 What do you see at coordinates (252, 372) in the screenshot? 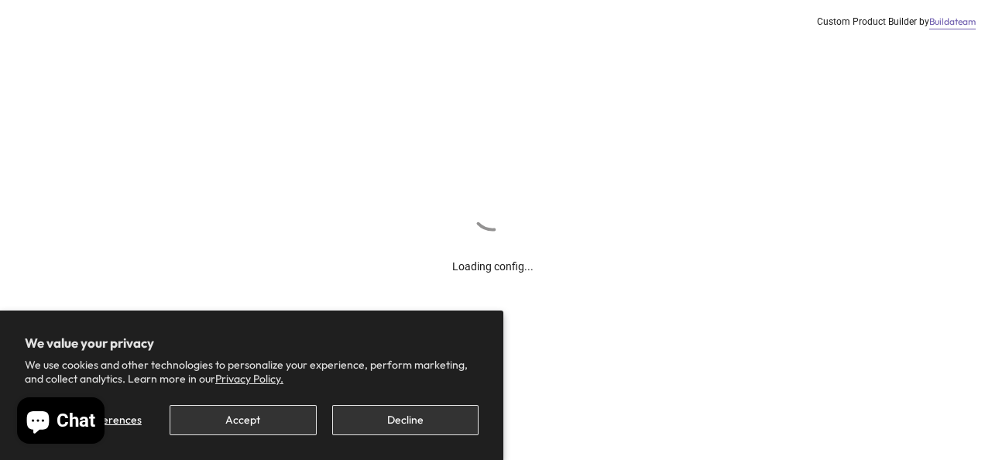
I see `p: We use cookies and other technologies to personalize your experience, perform marketing, and coll...` at bounding box center [252, 372].